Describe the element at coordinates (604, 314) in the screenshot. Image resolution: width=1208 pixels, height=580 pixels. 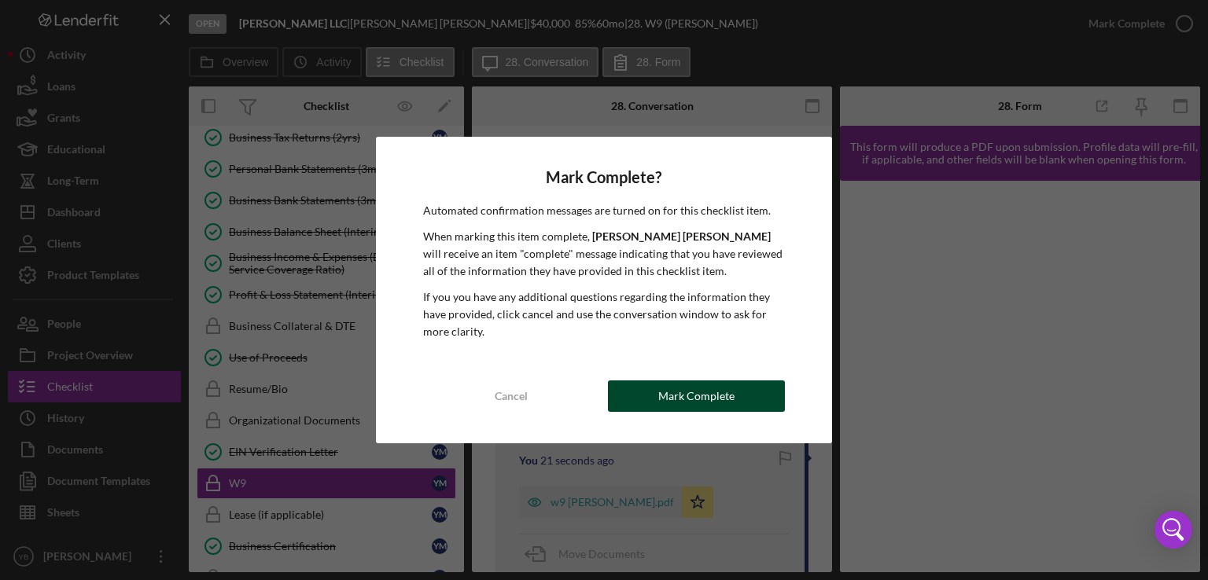
I see `p: If you you have any additional questions regarding the information they have provided, click canc...` at that location.